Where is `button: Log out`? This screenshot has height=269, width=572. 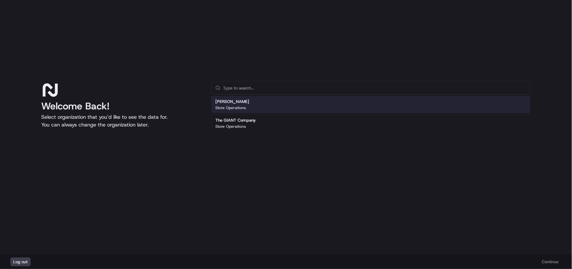 button: Log out is located at coordinates (20, 262).